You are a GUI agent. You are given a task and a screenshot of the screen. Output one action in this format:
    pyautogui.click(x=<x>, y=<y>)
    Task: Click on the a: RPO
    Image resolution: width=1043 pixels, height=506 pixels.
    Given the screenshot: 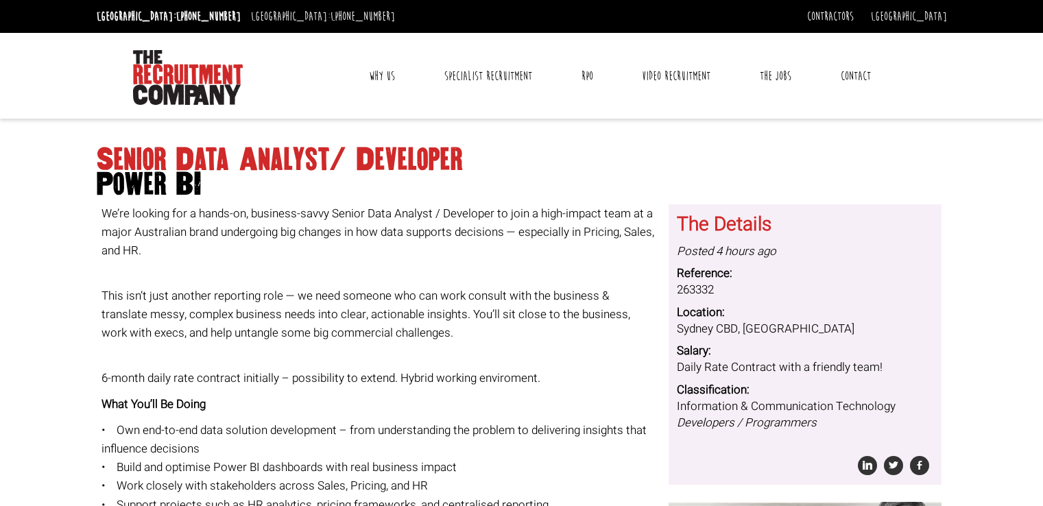 What is the action you would take?
    pyautogui.click(x=587, y=76)
    